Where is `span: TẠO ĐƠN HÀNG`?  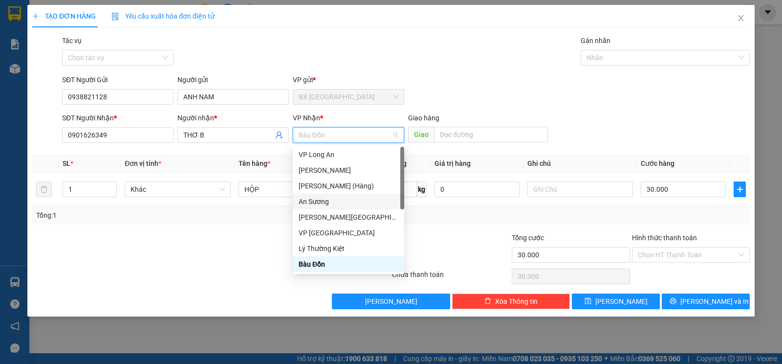
span: TẠO ĐƠN HÀNG is located at coordinates (64, 16).